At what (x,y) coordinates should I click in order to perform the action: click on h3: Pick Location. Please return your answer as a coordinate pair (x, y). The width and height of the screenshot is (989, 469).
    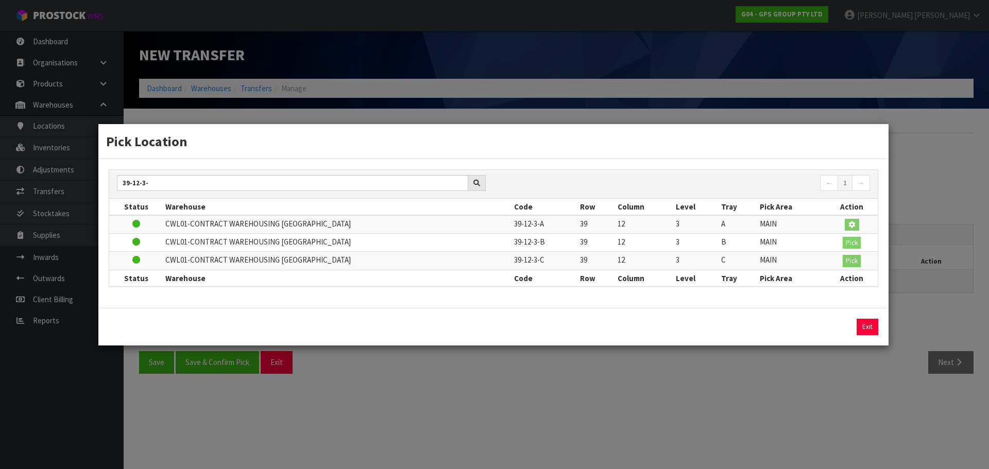
    Looking at the image, I should click on (494, 141).